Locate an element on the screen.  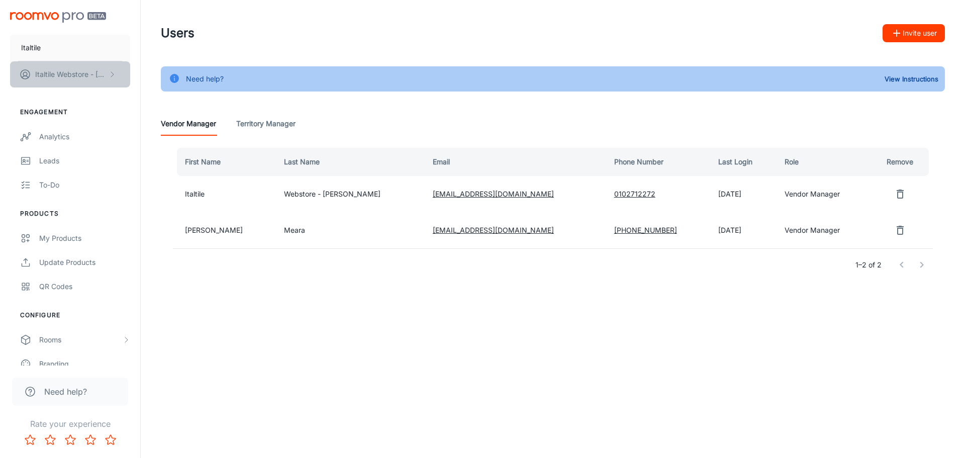
div: Update Products is located at coordinates (84, 262).